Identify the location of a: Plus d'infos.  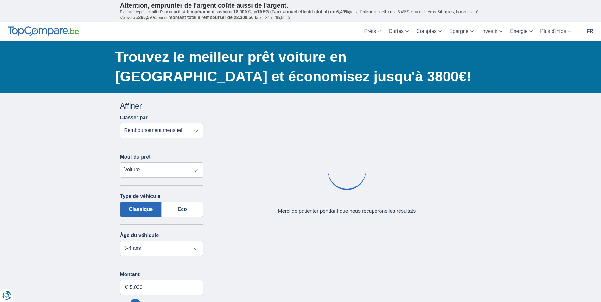
(555, 31).